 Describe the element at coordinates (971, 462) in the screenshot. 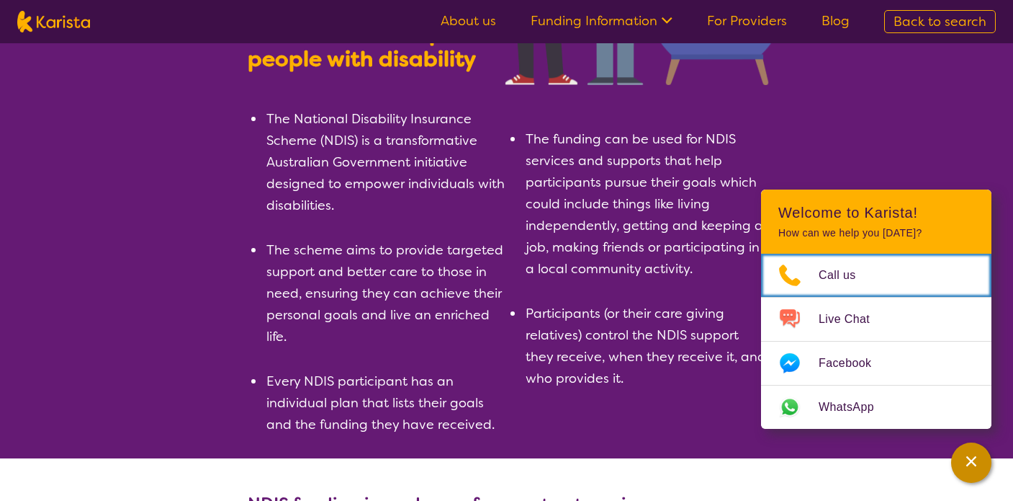

I see `button: Channel Menu` at that location.